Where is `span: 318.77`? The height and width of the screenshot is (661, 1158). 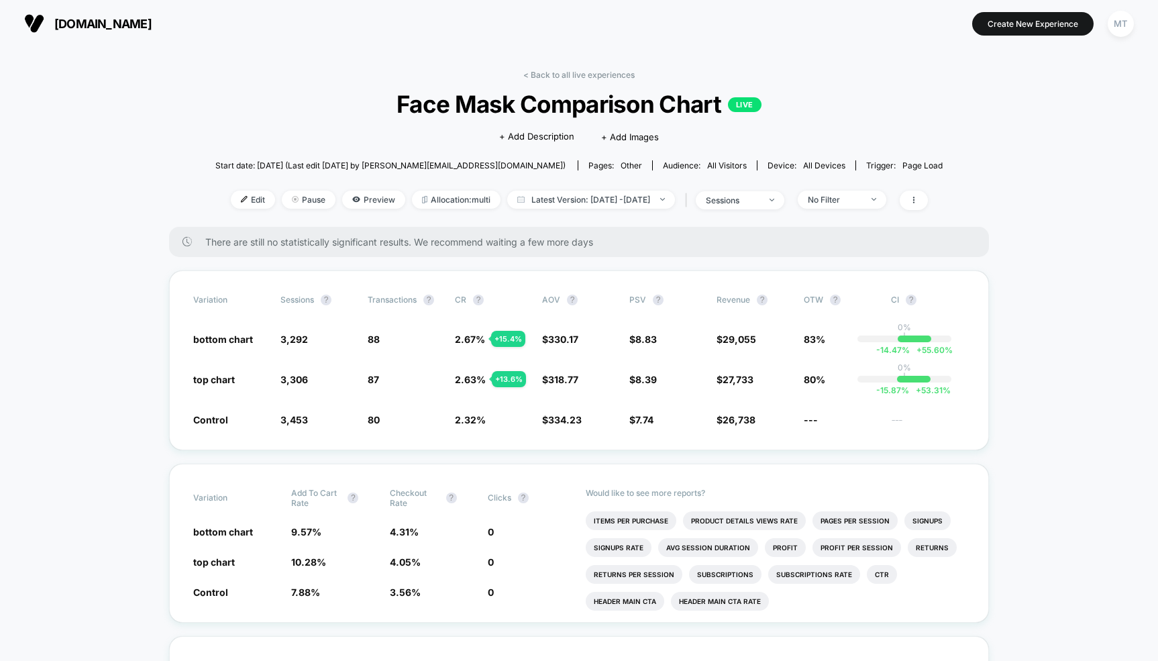 span: 318.77 is located at coordinates (563, 379).